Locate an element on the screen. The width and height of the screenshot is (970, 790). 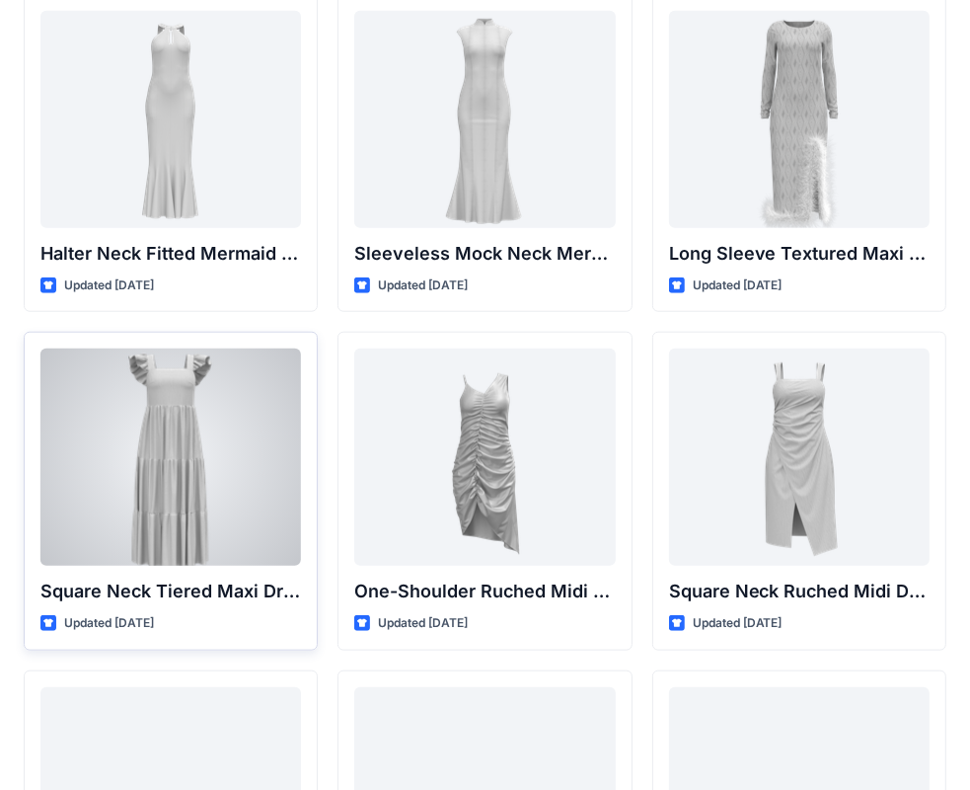
a: One-Shoulder Ruched Midi Dress with Asymmetrical Hem is located at coordinates (485, 457).